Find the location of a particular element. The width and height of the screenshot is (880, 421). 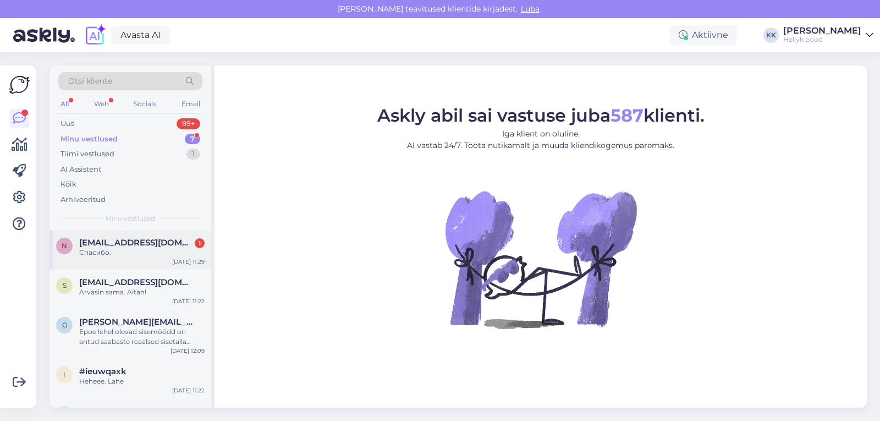

span: Siretsilm@gmail.com is located at coordinates (136, 282).